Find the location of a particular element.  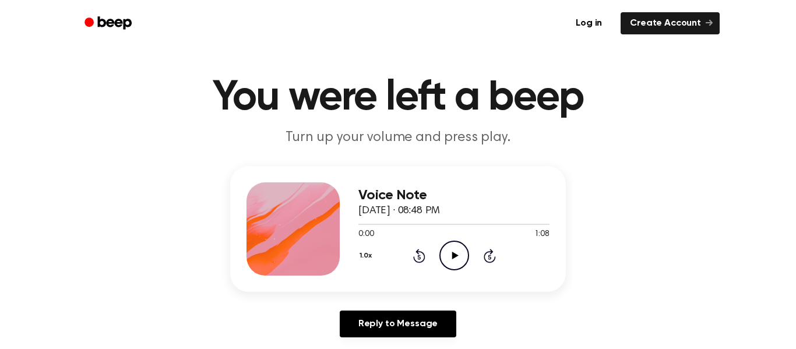

a: Reply to Message is located at coordinates (398, 324).